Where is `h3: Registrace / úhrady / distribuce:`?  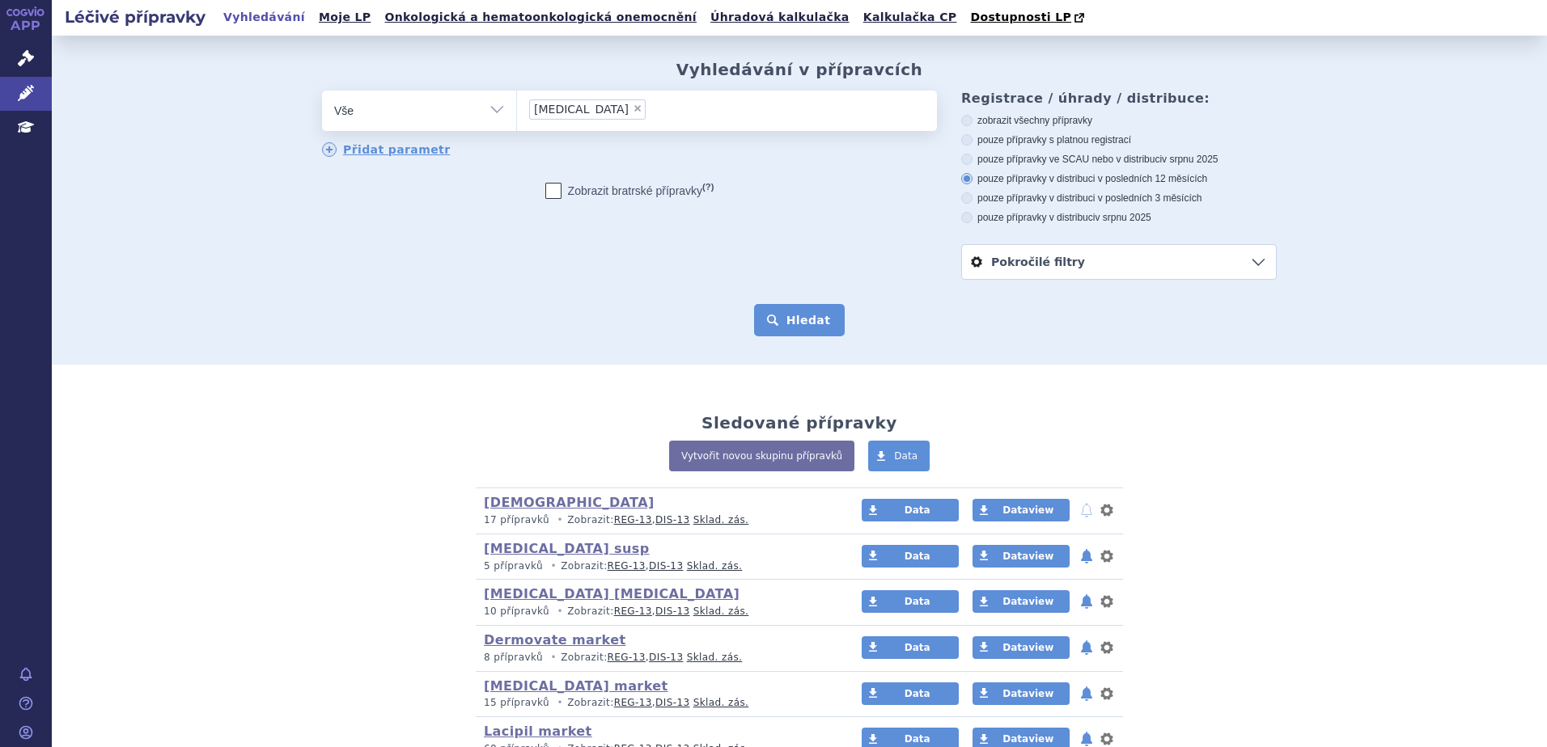 h3: Registrace / úhrady / distribuce: is located at coordinates (1119, 98).